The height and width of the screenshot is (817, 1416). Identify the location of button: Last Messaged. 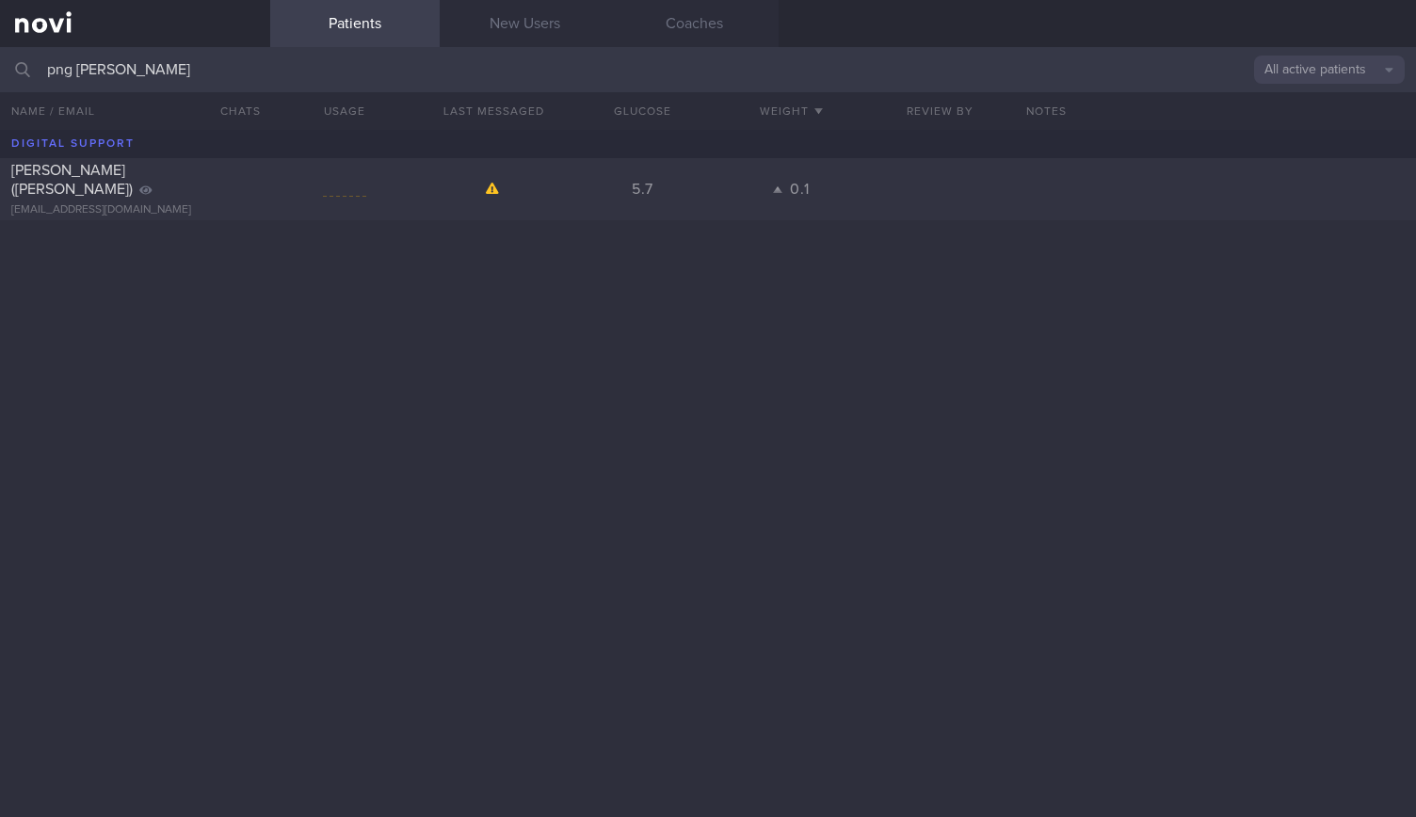
(493, 111).